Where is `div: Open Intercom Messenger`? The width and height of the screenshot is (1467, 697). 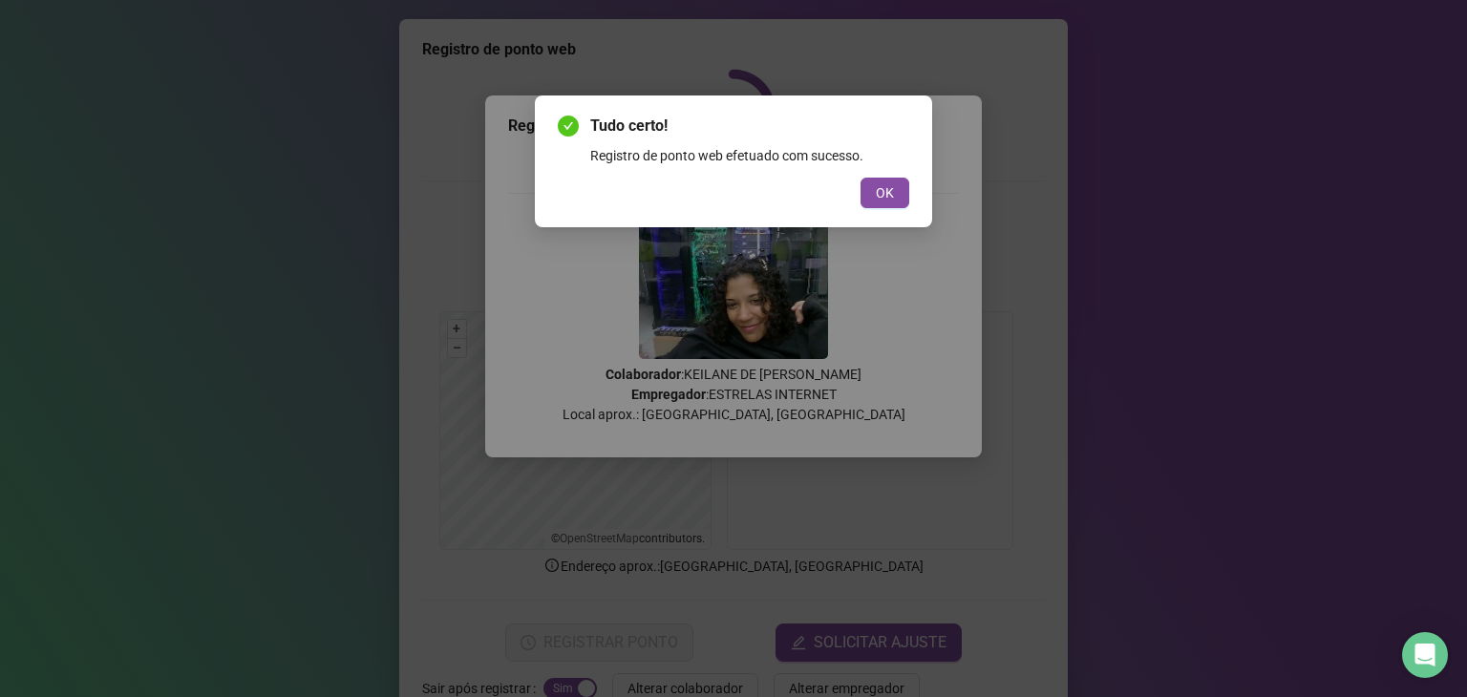
div: Open Intercom Messenger is located at coordinates (1425, 655).